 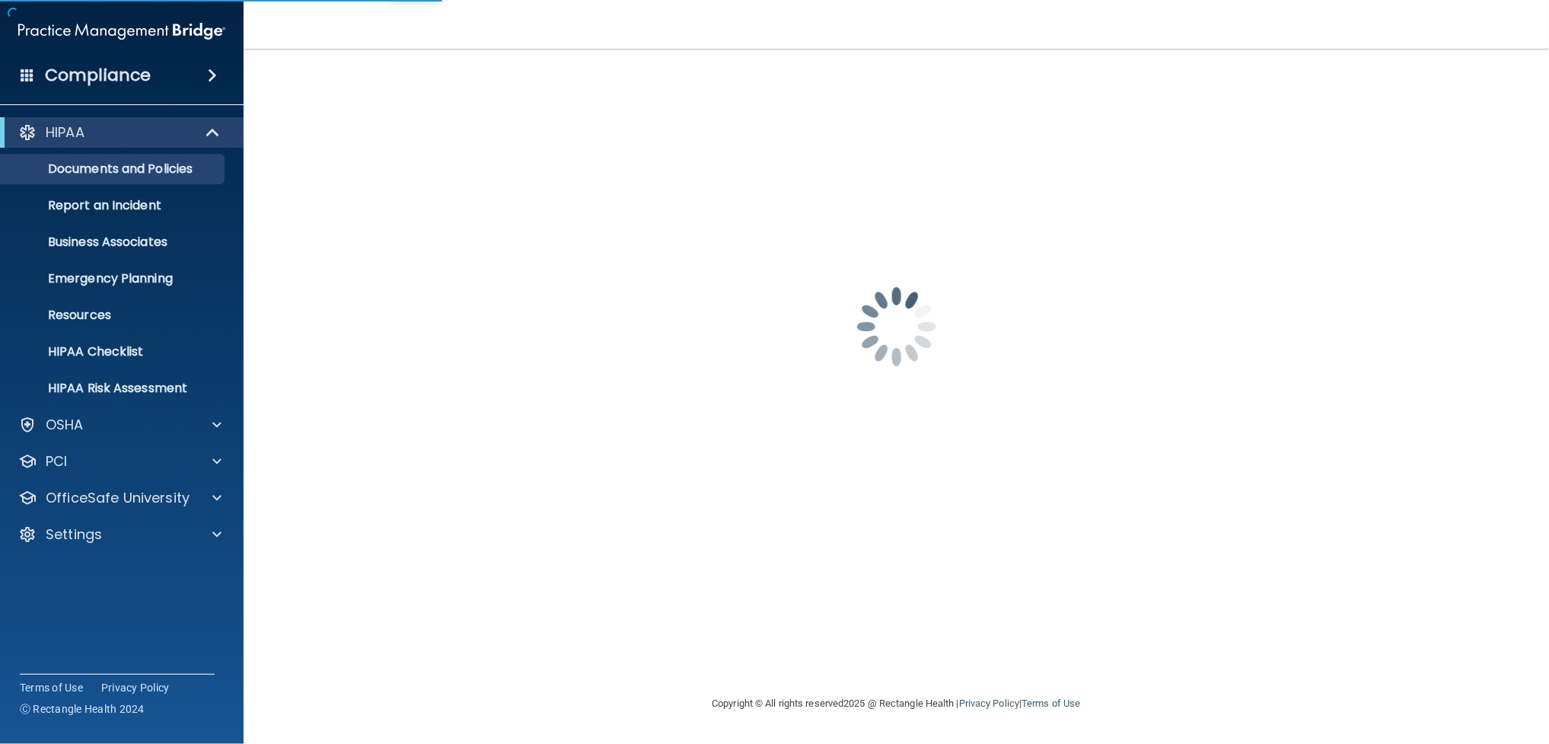 What do you see at coordinates (65, 132) in the screenshot?
I see `p: HIPAA` at bounding box center [65, 132].